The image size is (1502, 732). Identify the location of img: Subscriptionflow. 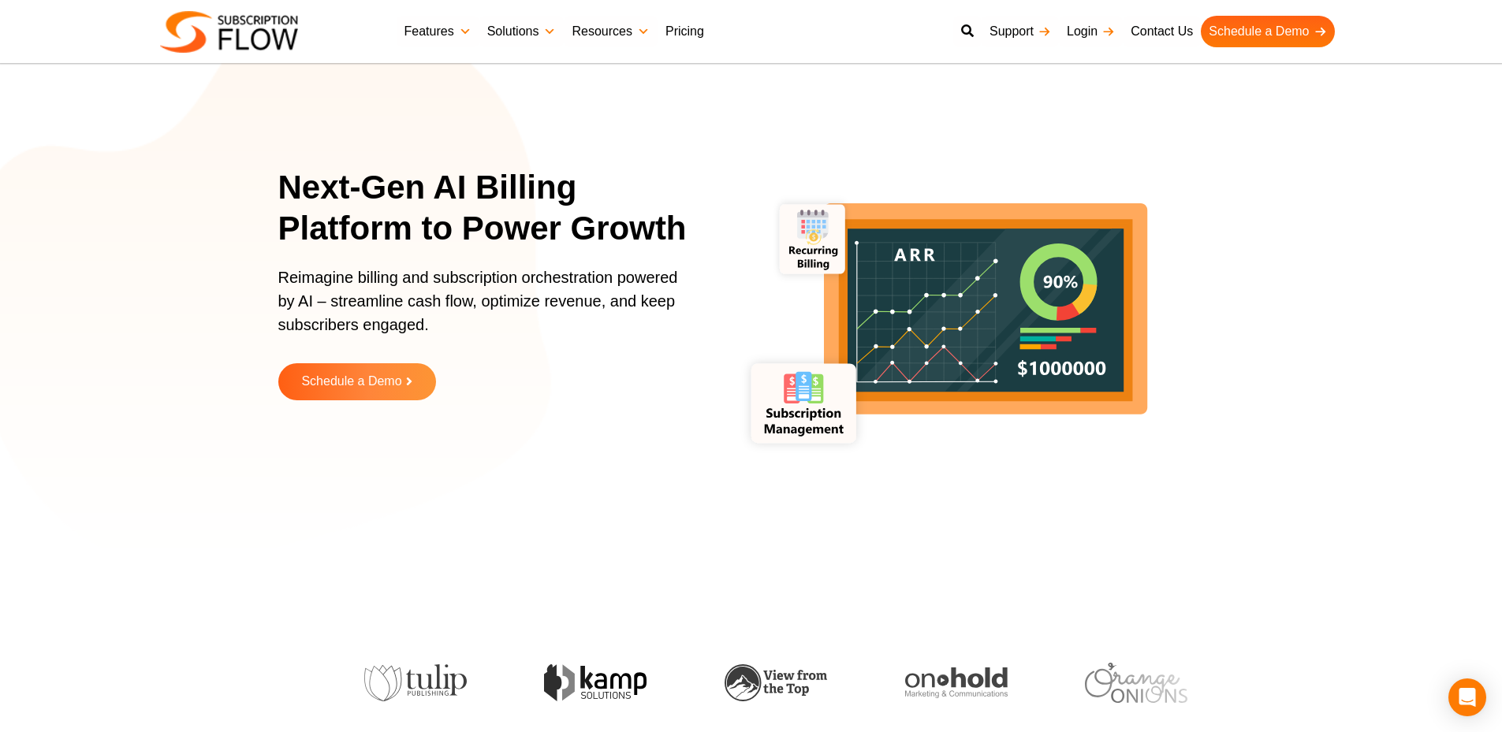
(229, 32).